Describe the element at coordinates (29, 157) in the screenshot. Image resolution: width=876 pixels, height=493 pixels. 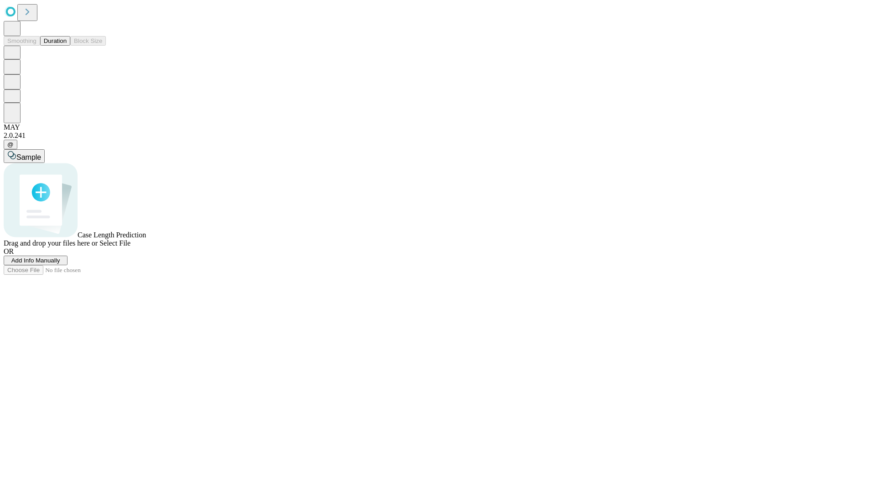
I see `span: Sample` at that location.